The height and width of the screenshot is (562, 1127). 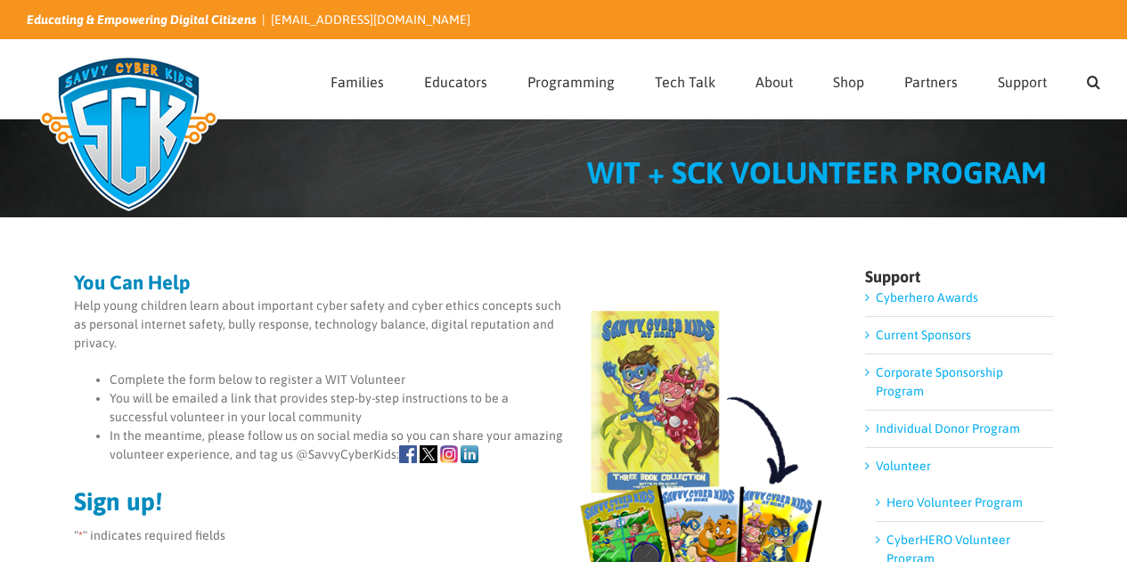 I want to click on span: Families, so click(x=357, y=82).